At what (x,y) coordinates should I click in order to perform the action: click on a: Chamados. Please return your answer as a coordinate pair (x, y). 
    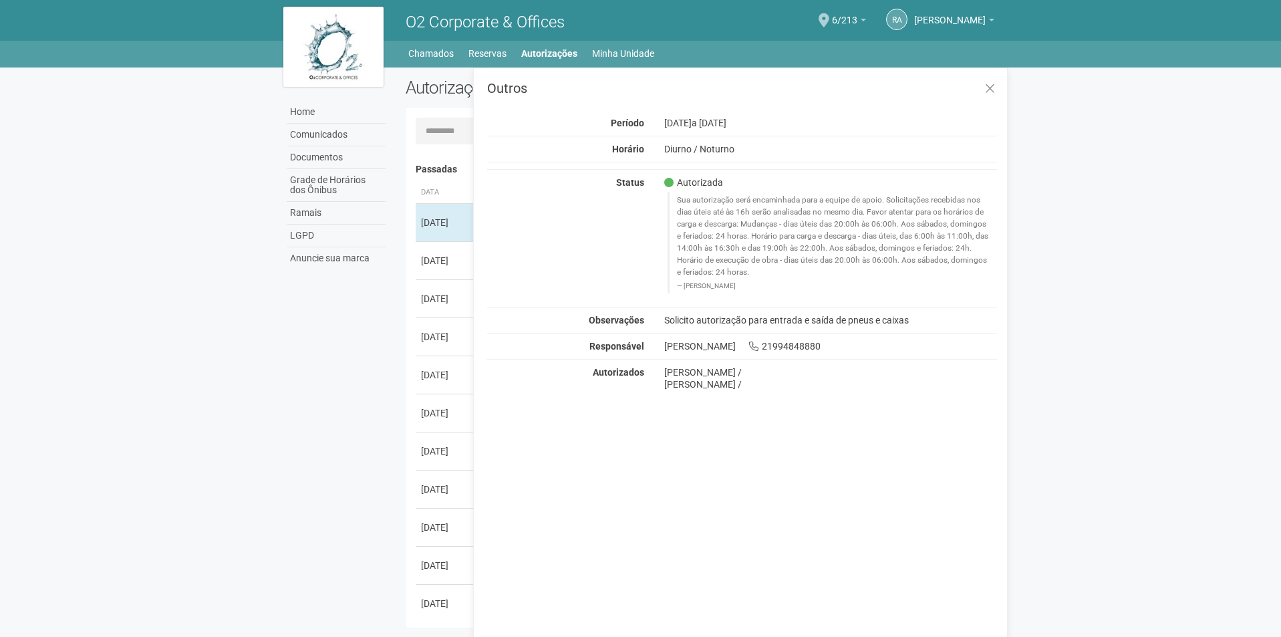
    Looking at the image, I should click on (431, 53).